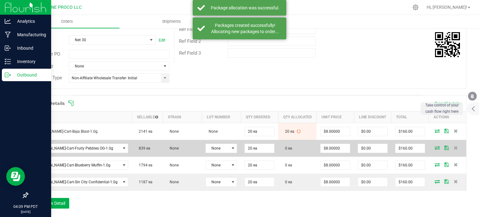 Image resolution: width=479 pixels, height=217 pixels. What do you see at coordinates (30, 75) in the screenshot?
I see `p: Outbound` at bounding box center [30, 75].